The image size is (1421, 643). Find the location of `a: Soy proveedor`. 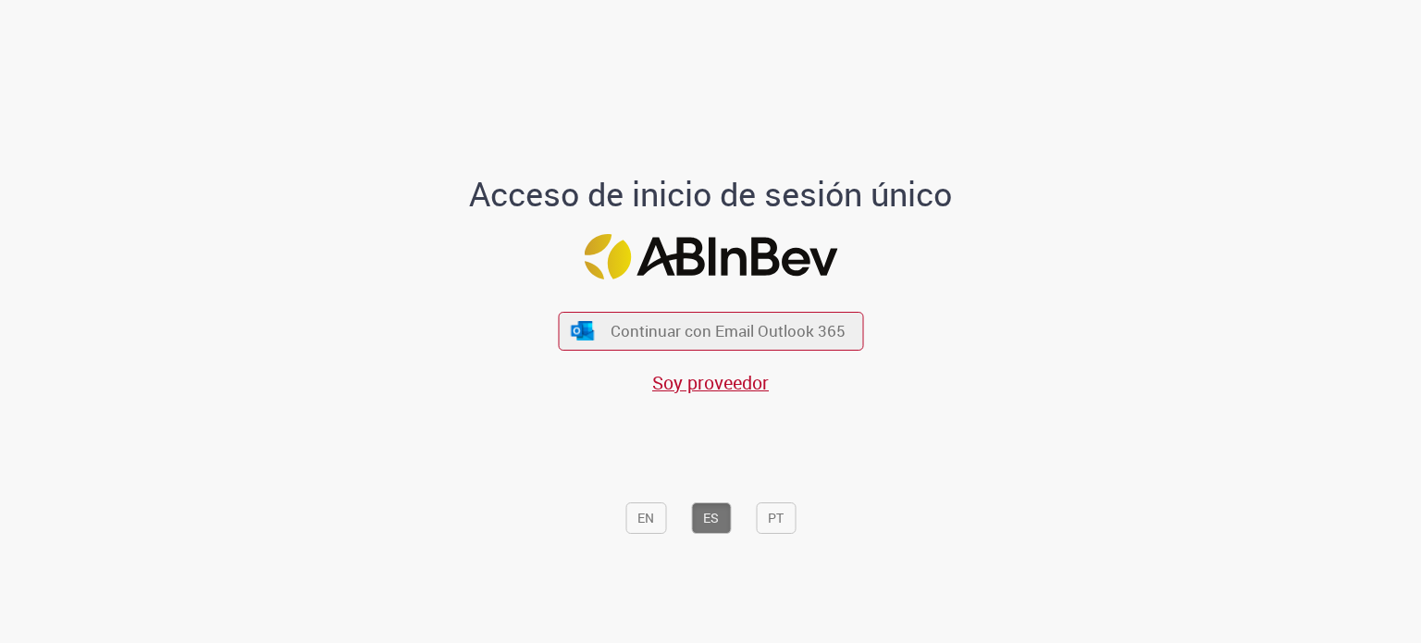

a: Soy proveedor is located at coordinates (710, 382).